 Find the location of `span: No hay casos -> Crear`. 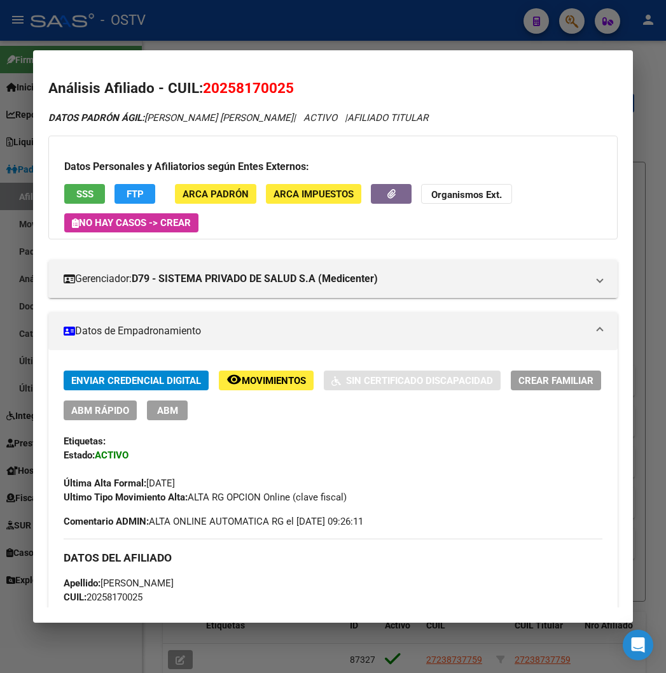

span: No hay casos -> Crear is located at coordinates (131, 223).